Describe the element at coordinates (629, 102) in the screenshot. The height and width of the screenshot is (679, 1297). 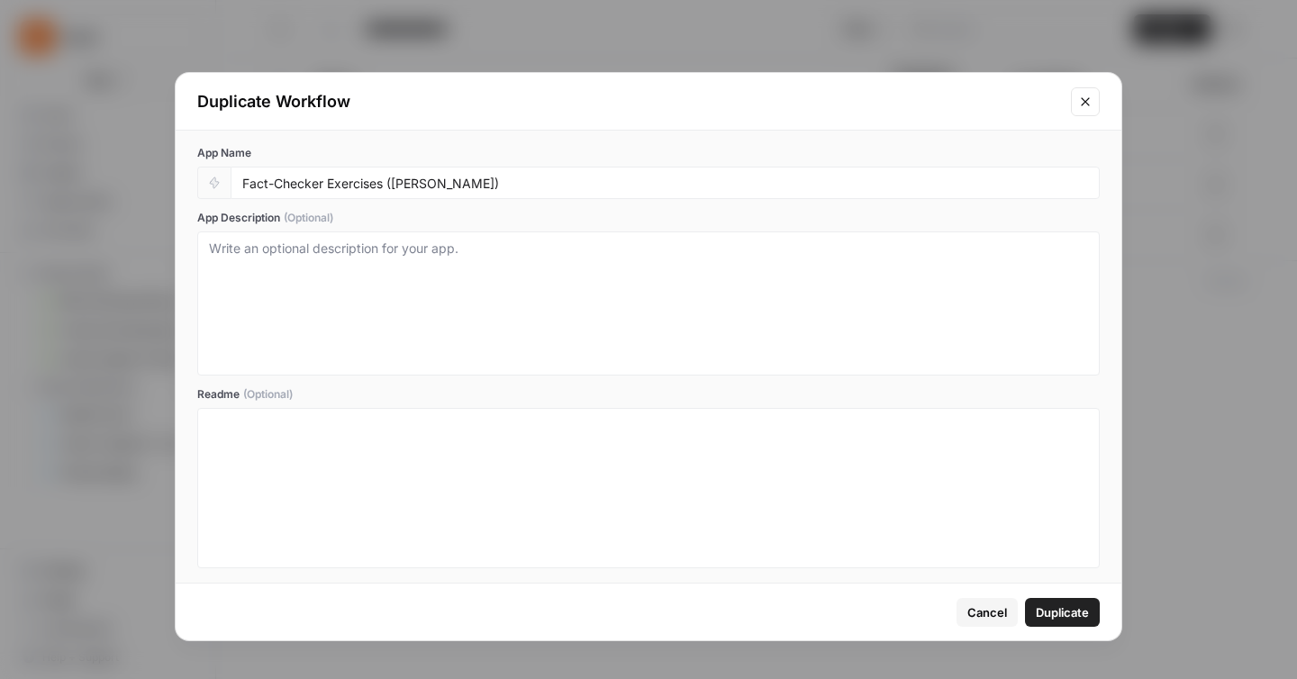
I see `div: Duplicate Workflow` at that location.